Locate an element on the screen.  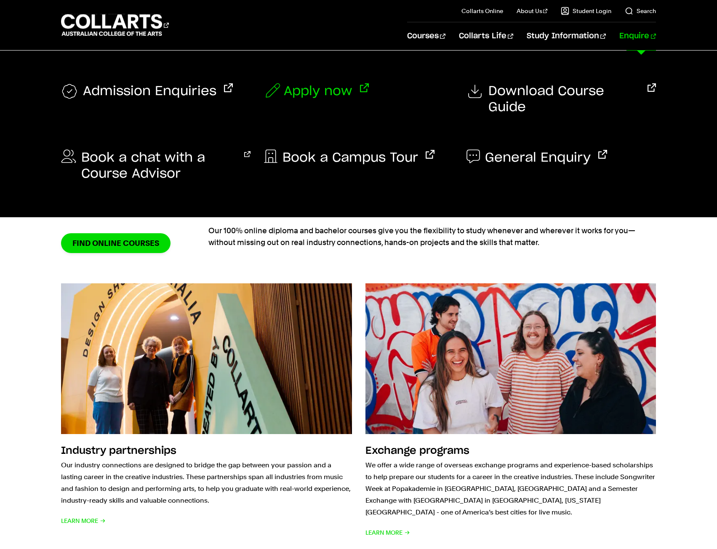
span: Download Course Guide is located at coordinates (564, 99).